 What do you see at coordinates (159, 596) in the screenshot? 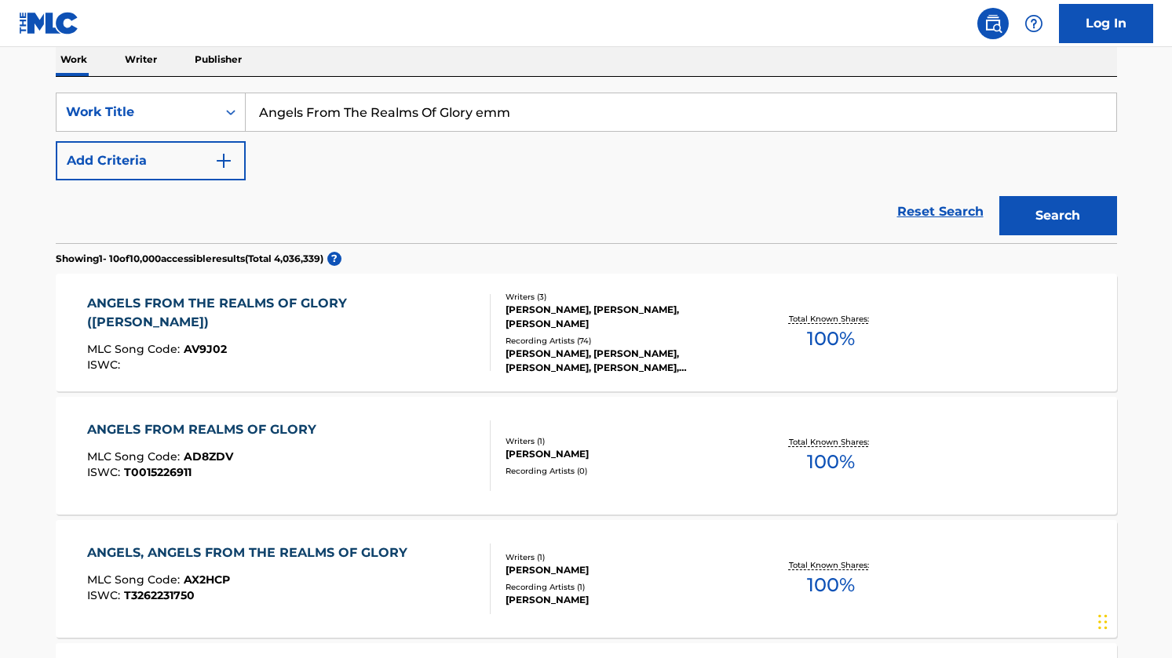
I see `span: T3262231750` at bounding box center [159, 596].